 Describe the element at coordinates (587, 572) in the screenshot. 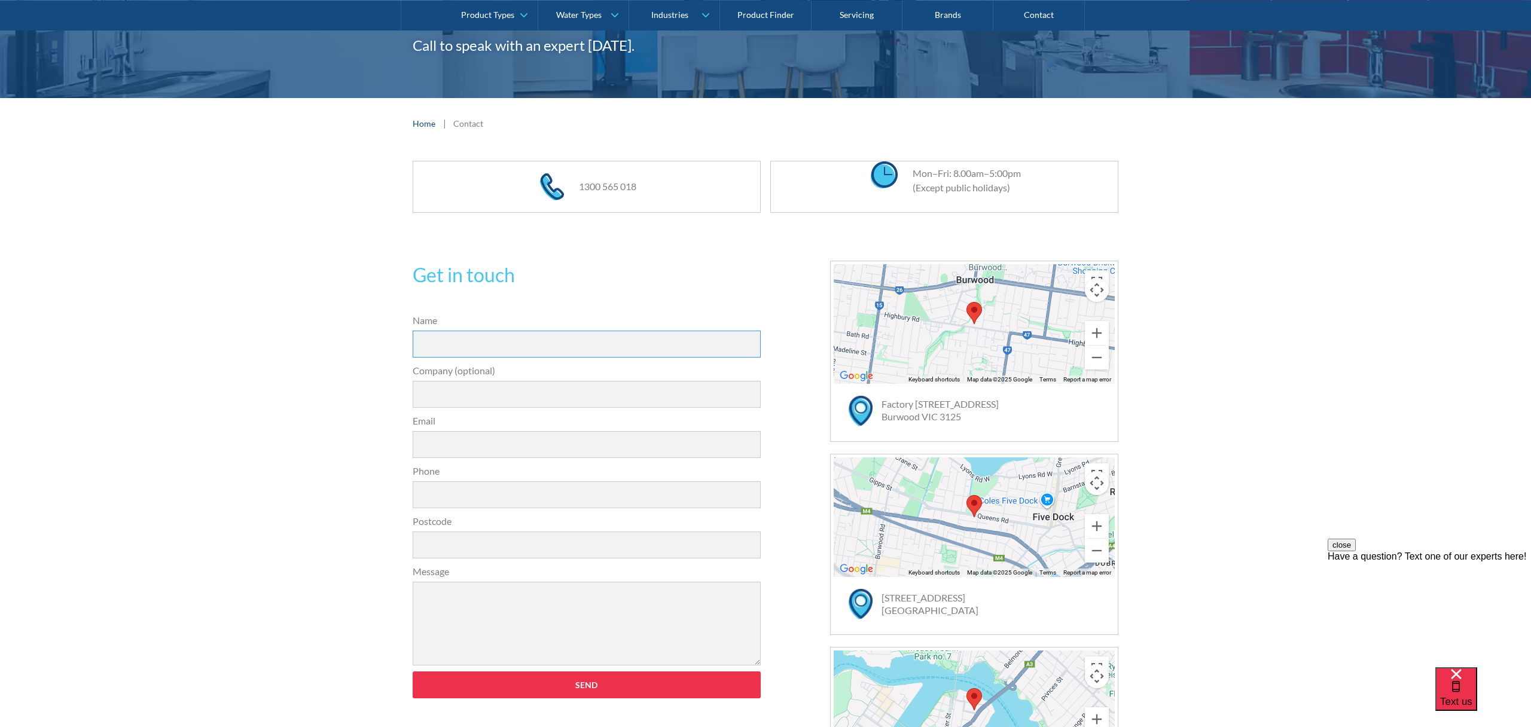

I see `label: Message` at that location.